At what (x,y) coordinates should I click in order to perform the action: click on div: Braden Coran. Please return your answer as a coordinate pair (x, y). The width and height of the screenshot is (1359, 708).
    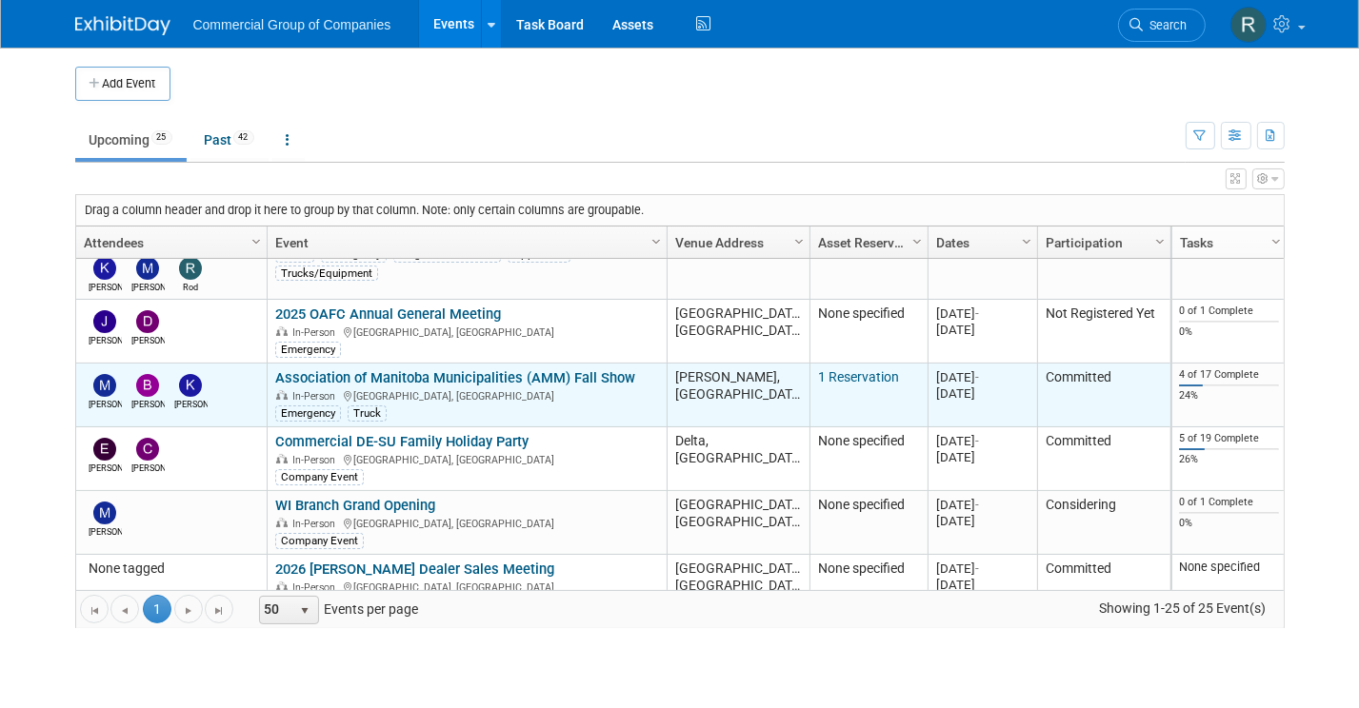
    Looking at the image, I should click on (148, 404).